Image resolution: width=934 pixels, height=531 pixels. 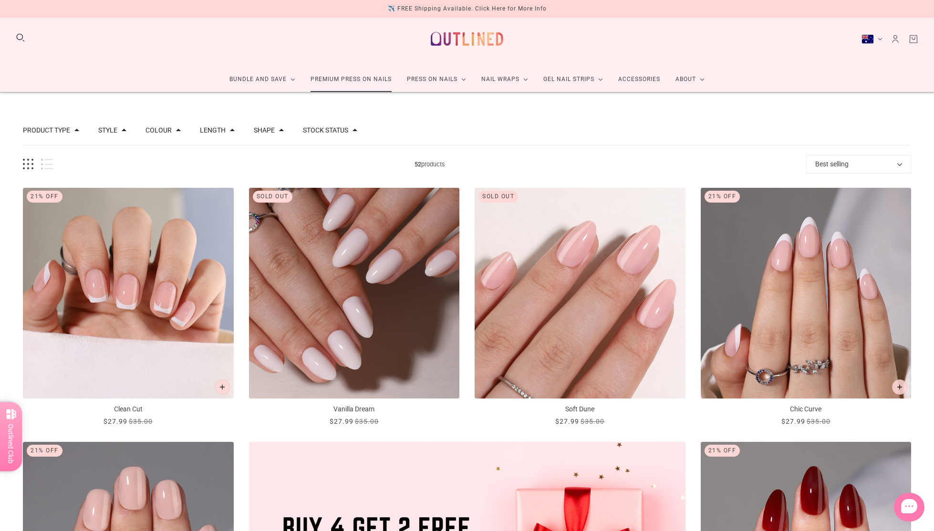 I want to click on a: Clean Cut, so click(x=128, y=307).